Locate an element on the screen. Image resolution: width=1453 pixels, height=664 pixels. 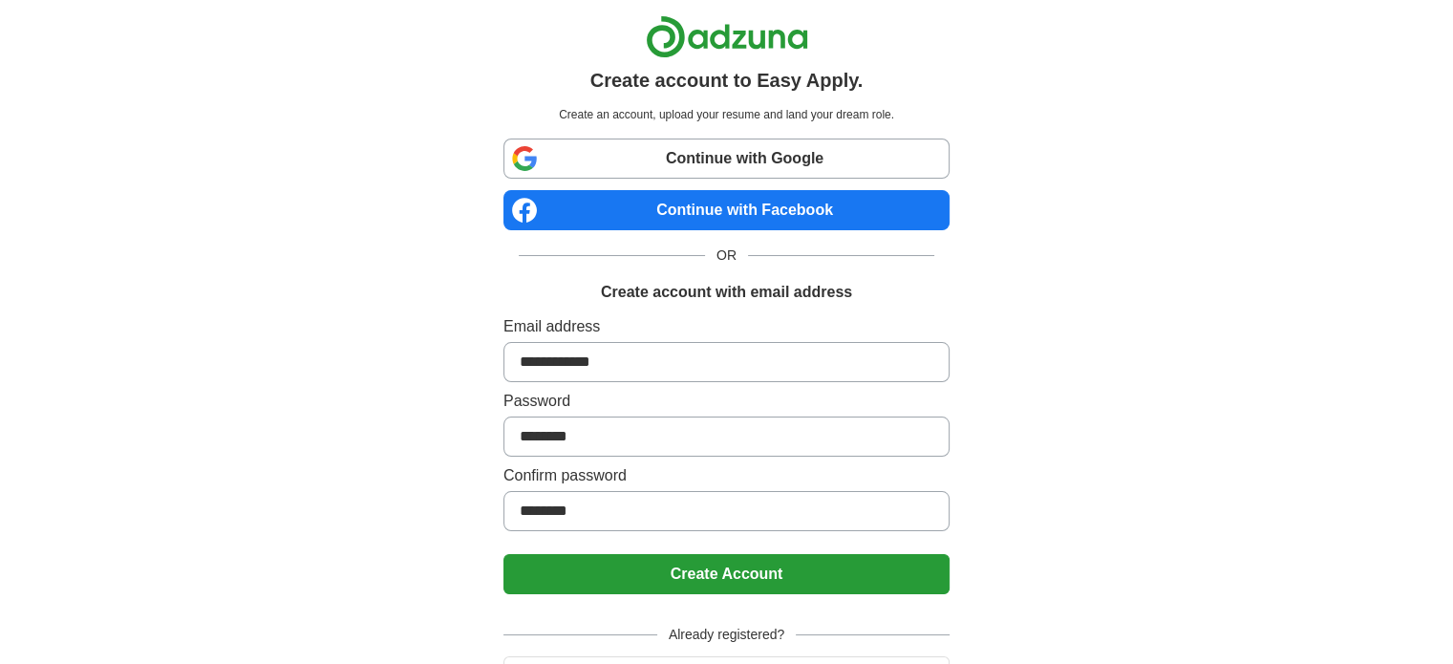
span: OR is located at coordinates (726, 255).